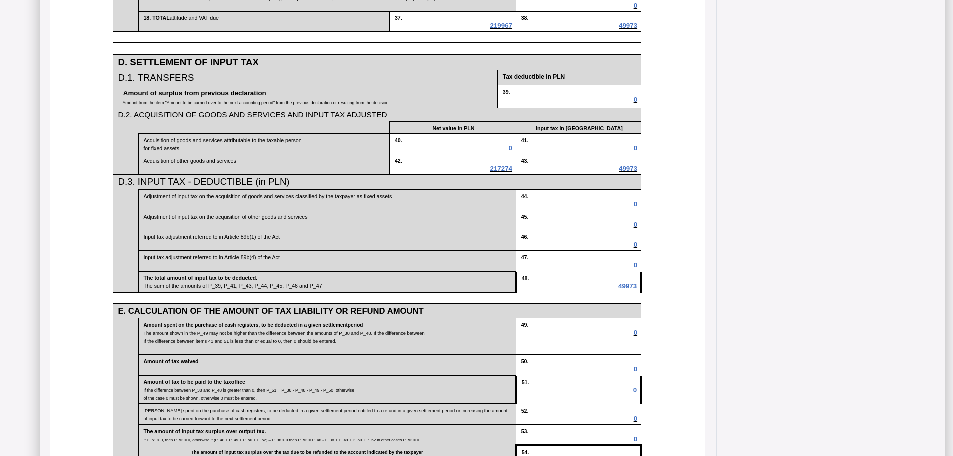 The height and width of the screenshot is (456, 953). Describe the element at coordinates (414, 140) in the screenshot. I see `span: 40.` at that location.